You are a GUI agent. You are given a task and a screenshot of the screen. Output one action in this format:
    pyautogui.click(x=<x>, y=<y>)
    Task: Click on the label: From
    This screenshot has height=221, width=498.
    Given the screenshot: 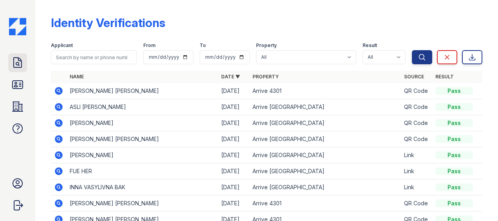 What is the action you would take?
    pyautogui.click(x=149, y=45)
    